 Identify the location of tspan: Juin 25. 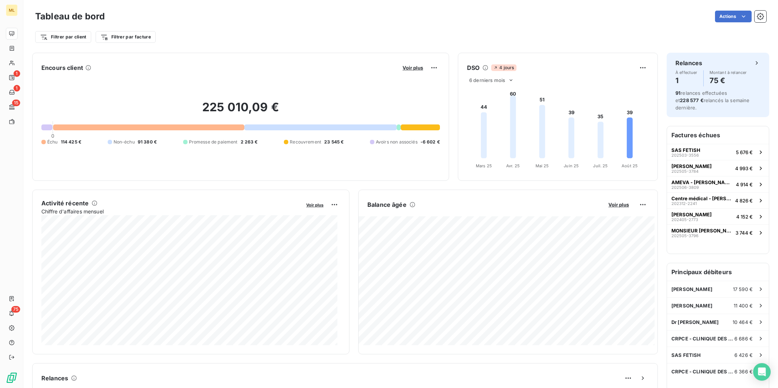
(571, 166).